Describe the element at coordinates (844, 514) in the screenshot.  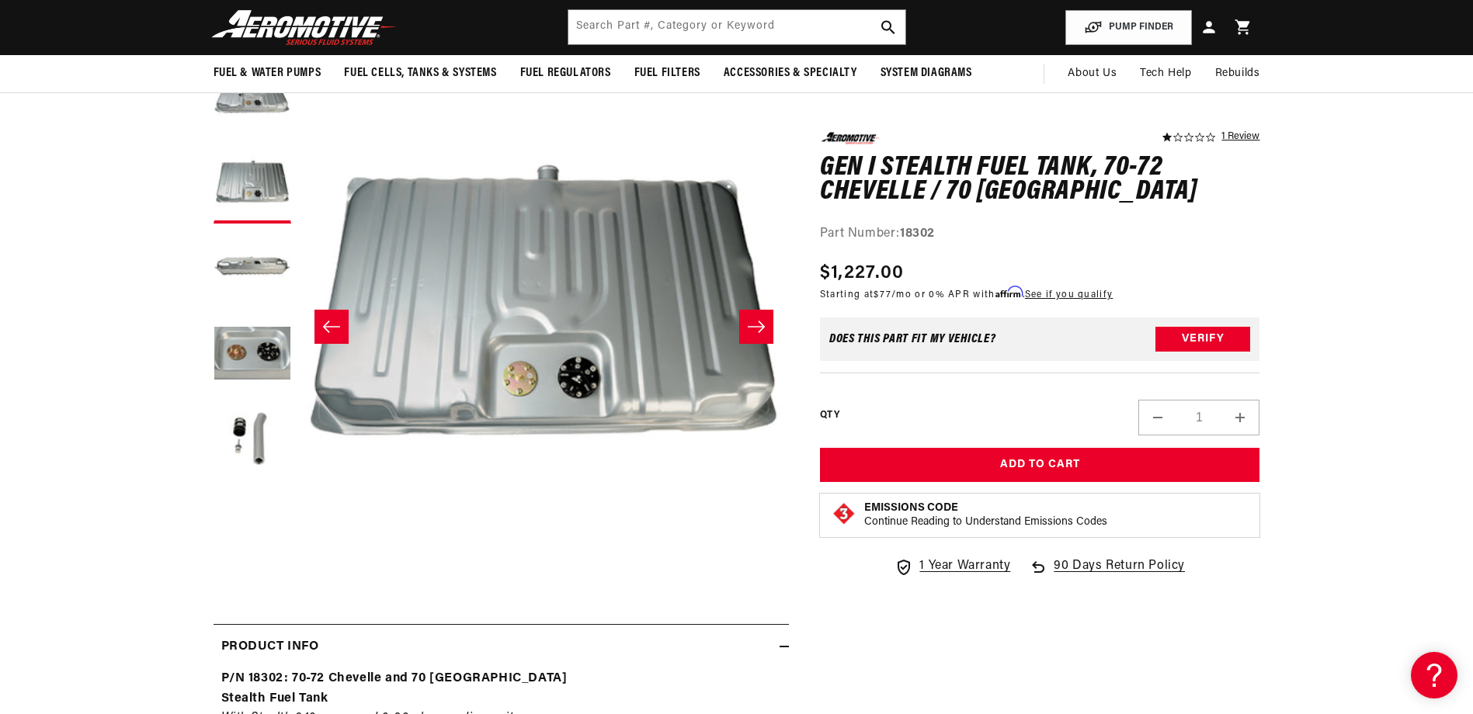
I see `img: Emissions code` at that location.